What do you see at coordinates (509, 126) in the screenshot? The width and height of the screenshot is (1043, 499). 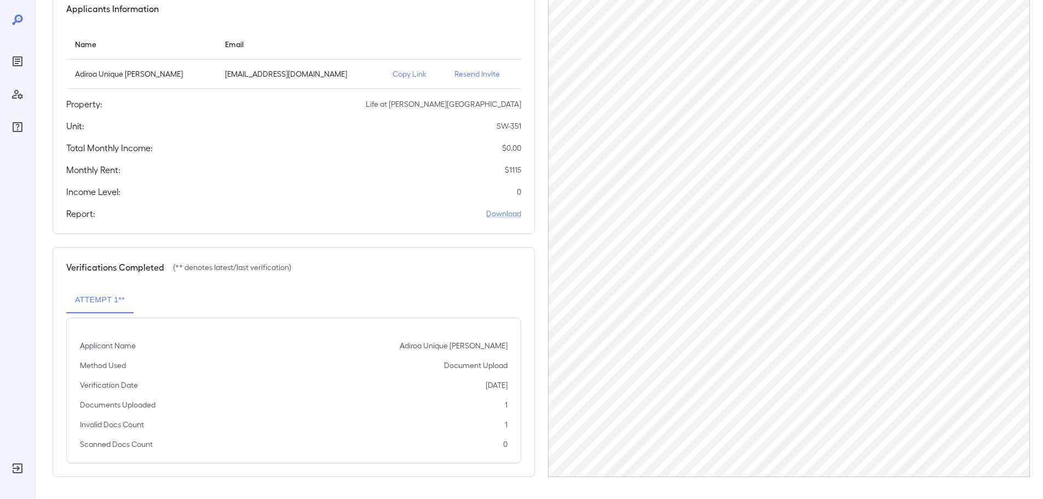 I see `p: SW-351` at bounding box center [509, 126].